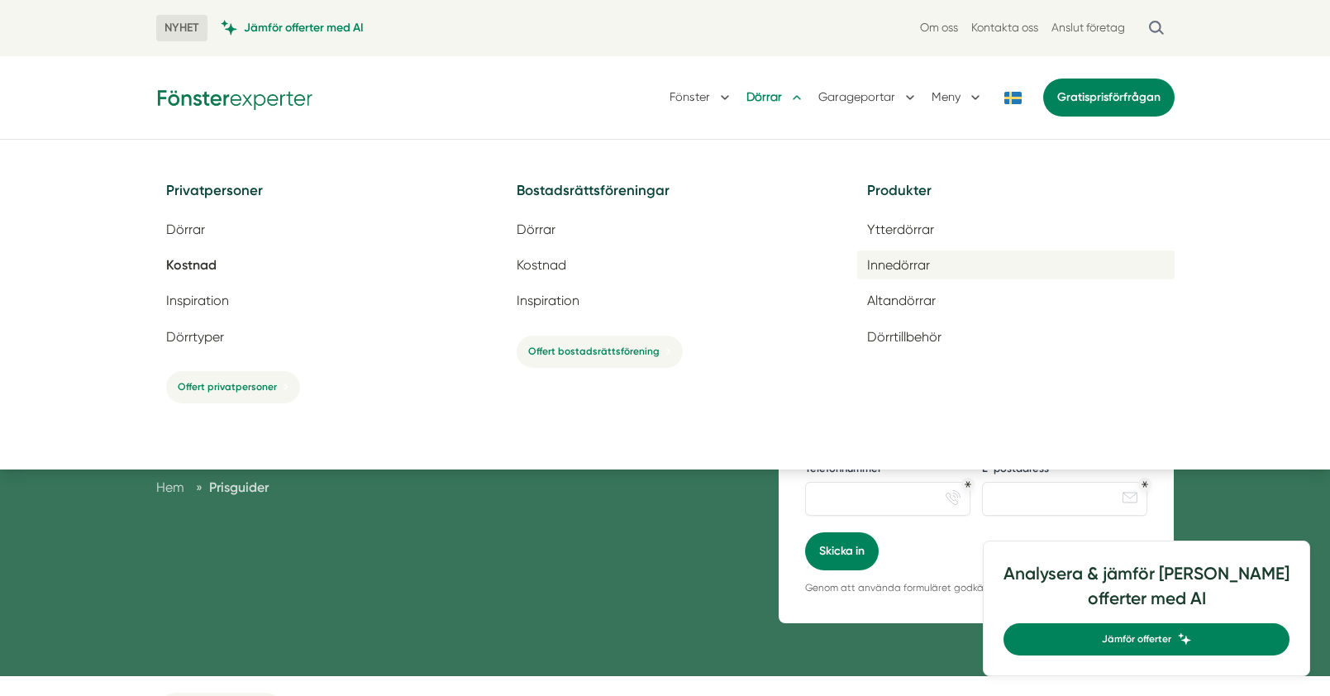  I want to click on button: Fönster, so click(701, 98).